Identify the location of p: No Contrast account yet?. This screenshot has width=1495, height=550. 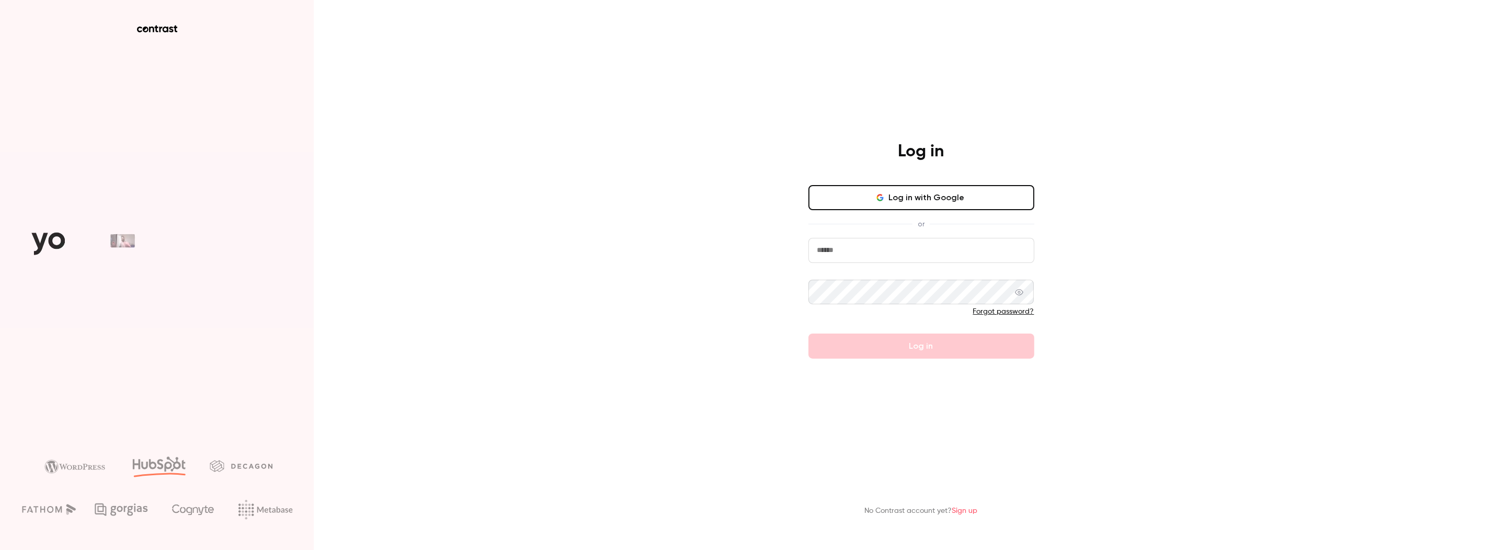
(921, 511).